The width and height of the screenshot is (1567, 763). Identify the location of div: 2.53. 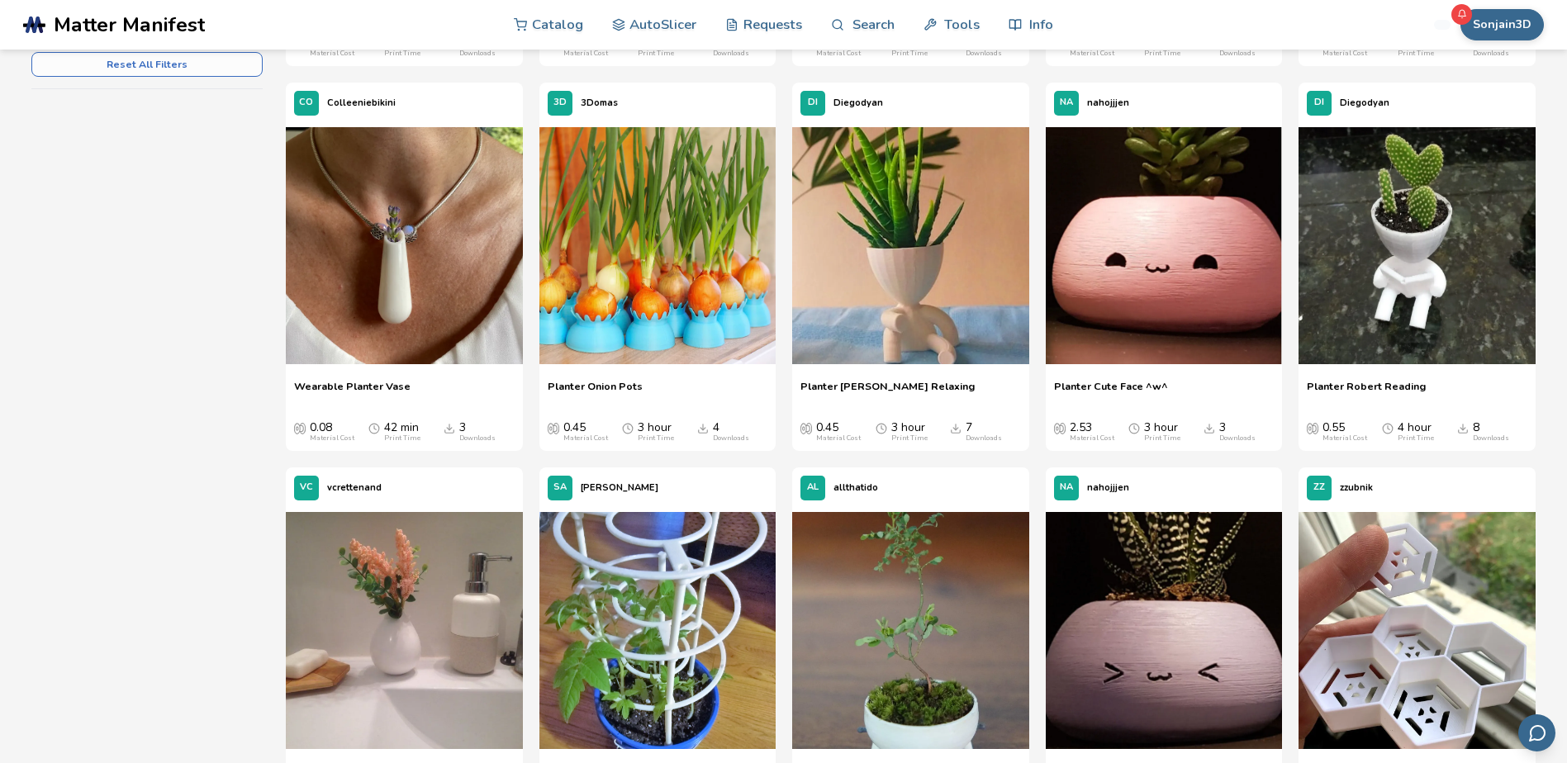
(1092, 432).